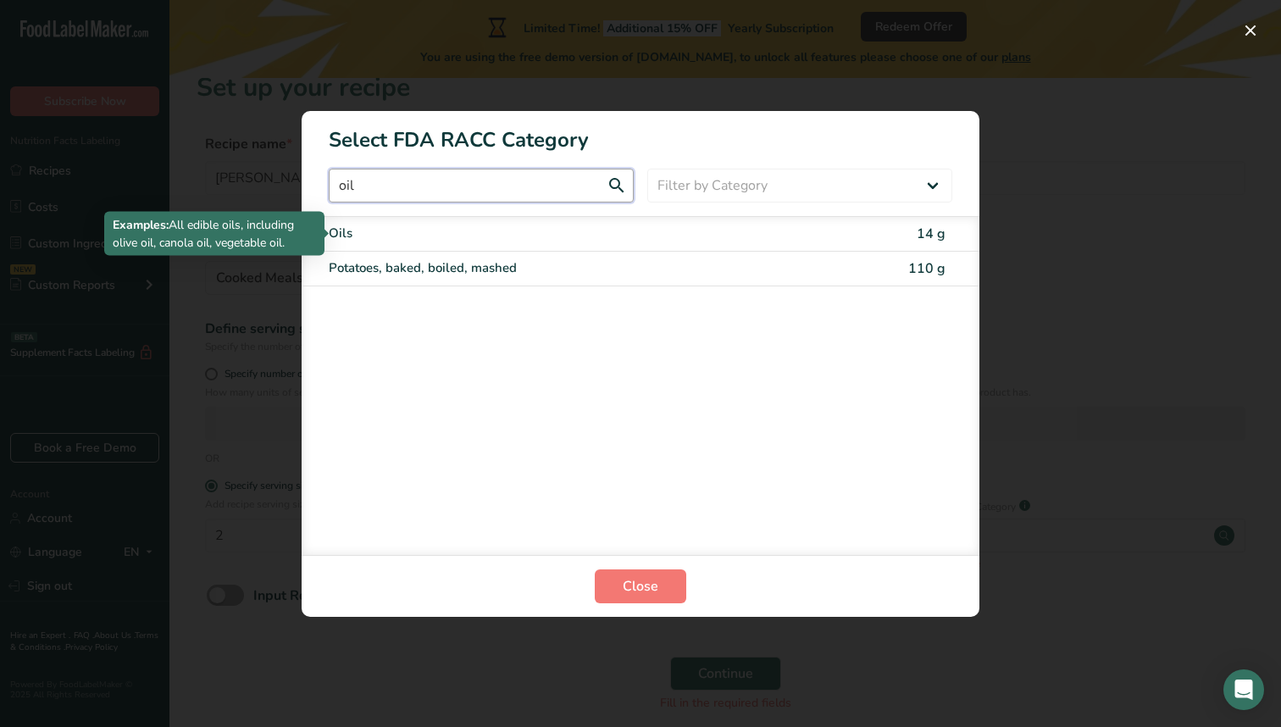 The width and height of the screenshot is (1281, 727). I want to click on div: Oils, so click(569, 233).